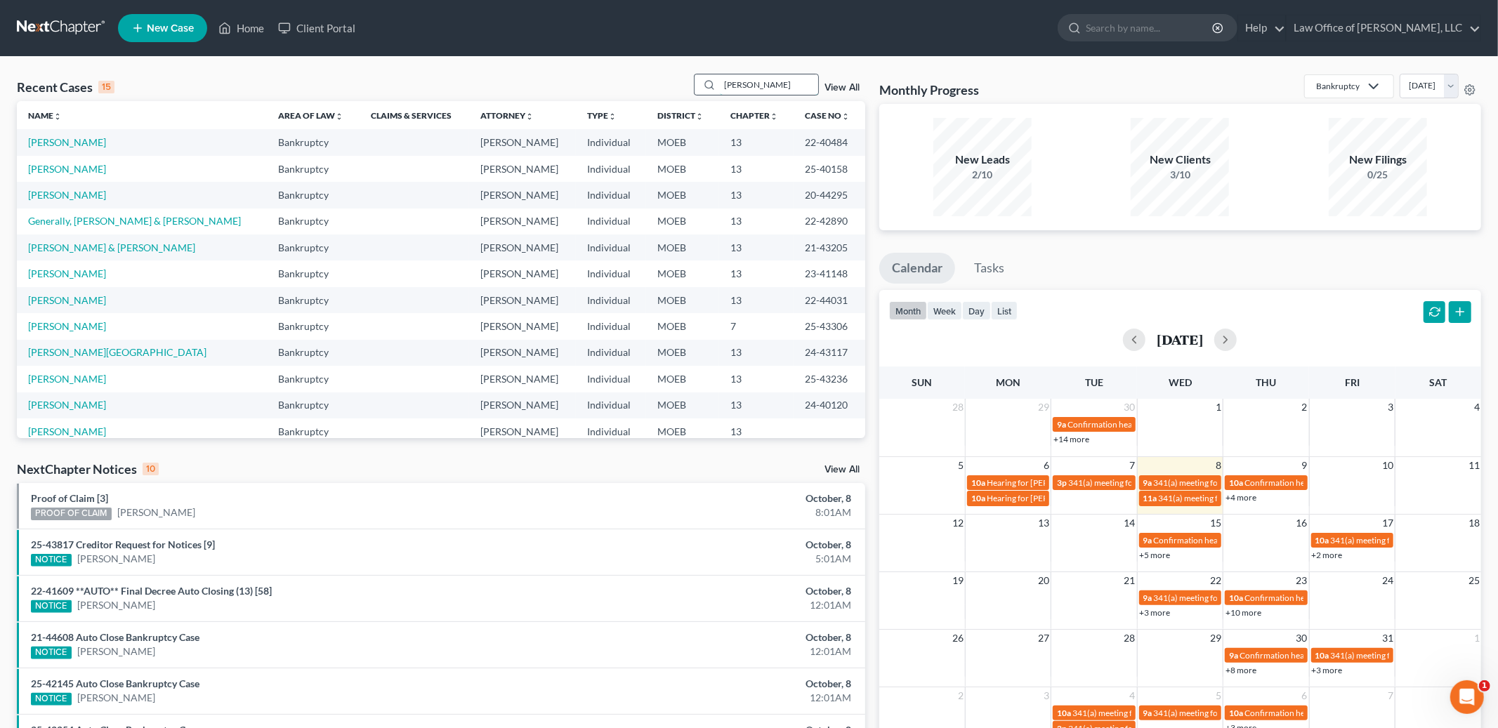 The image size is (1498, 728). I want to click on a: View All, so click(842, 470).